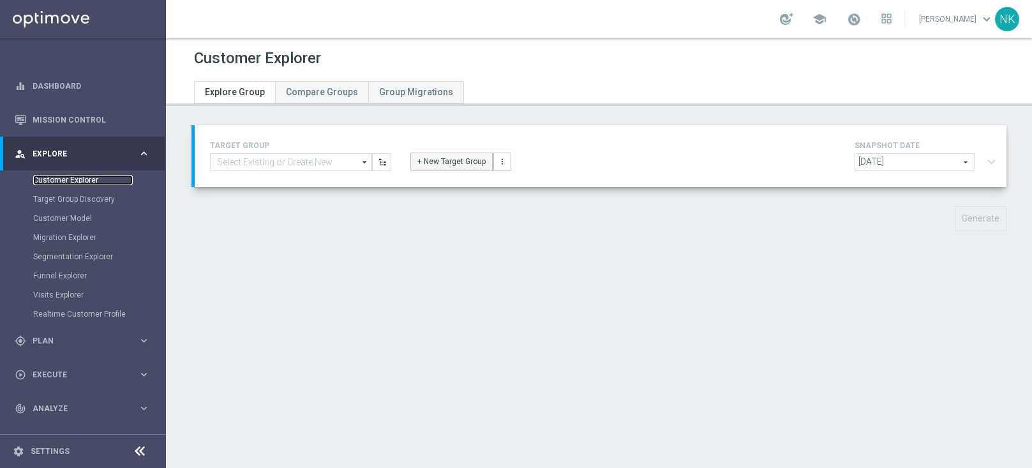 This screenshot has width=1032, height=468. What do you see at coordinates (76, 409) in the screenshot?
I see `div: Analyze` at bounding box center [76, 409].